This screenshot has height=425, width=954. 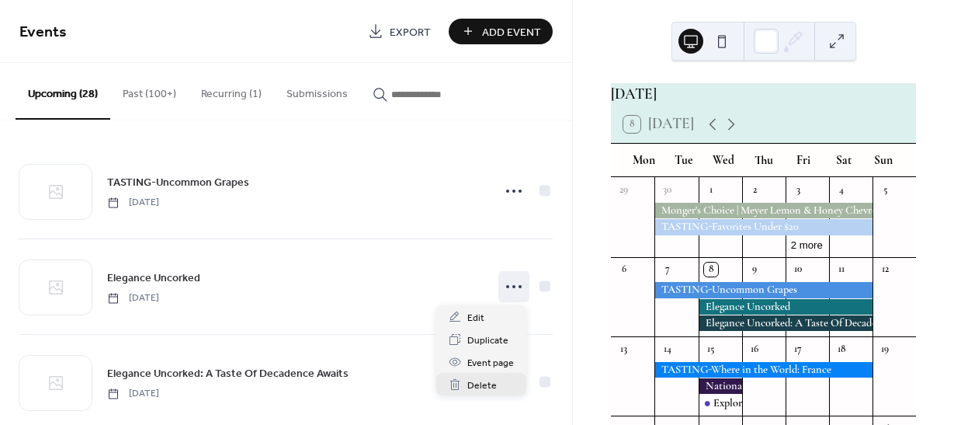 What do you see at coordinates (154, 278) in the screenshot?
I see `span: Elegance Uncorked` at bounding box center [154, 278].